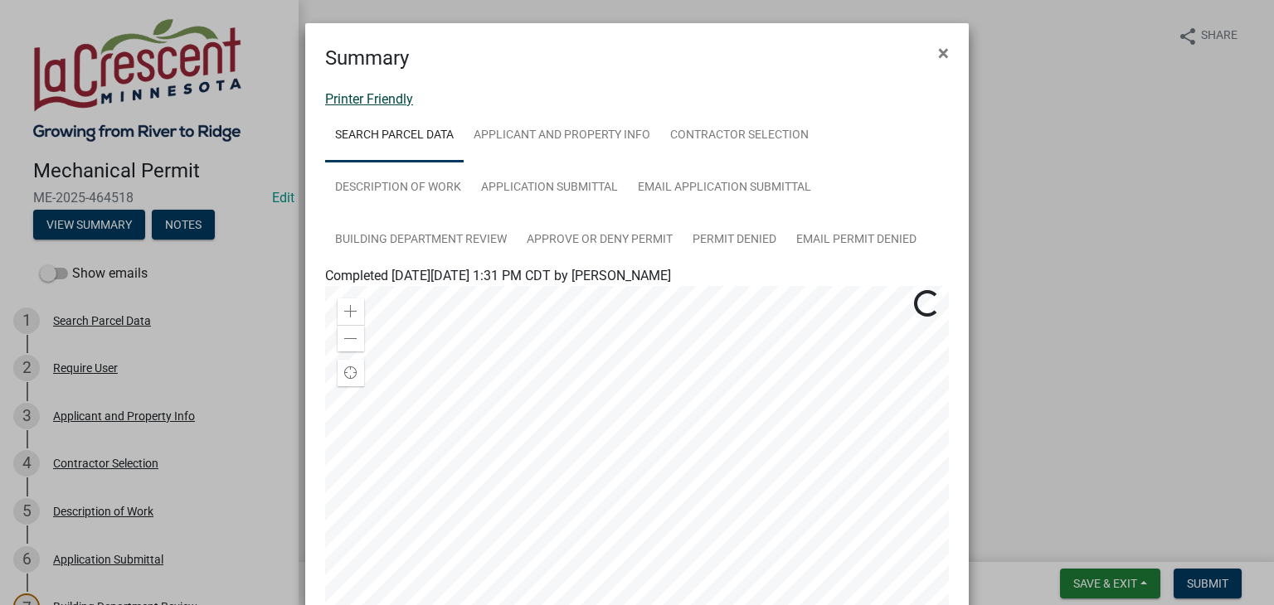 This screenshot has width=1274, height=605. What do you see at coordinates (734, 240) in the screenshot?
I see `a: Permit Denied` at bounding box center [734, 240].